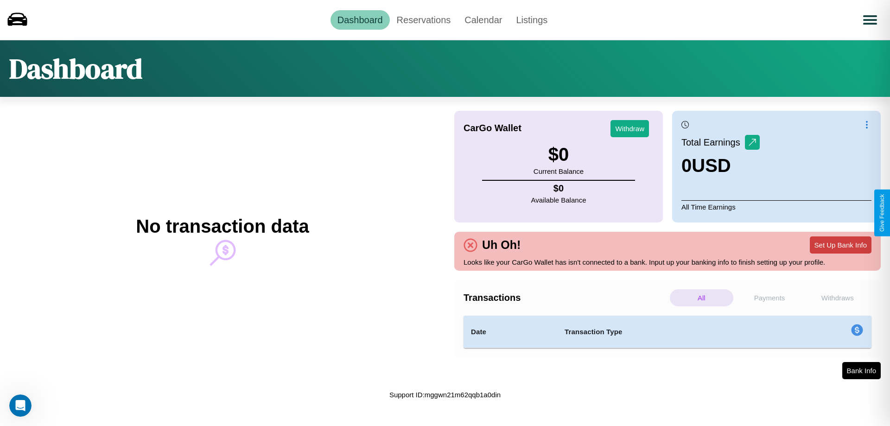 The height and width of the screenshot is (426, 890). Describe the element at coordinates (837, 297) in the screenshot. I see `p: Withdraws` at that location.